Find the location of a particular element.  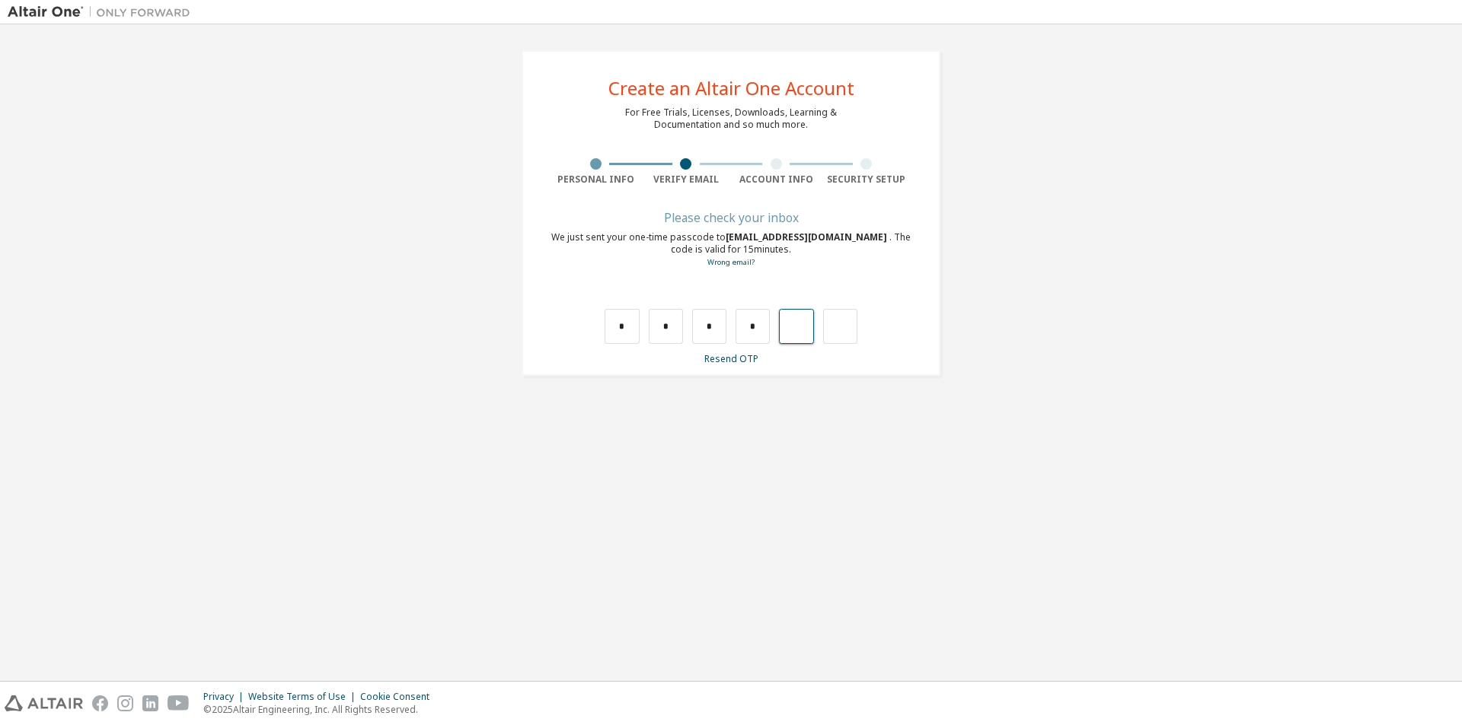

img: altair_logo.svg is located at coordinates (43, 703).